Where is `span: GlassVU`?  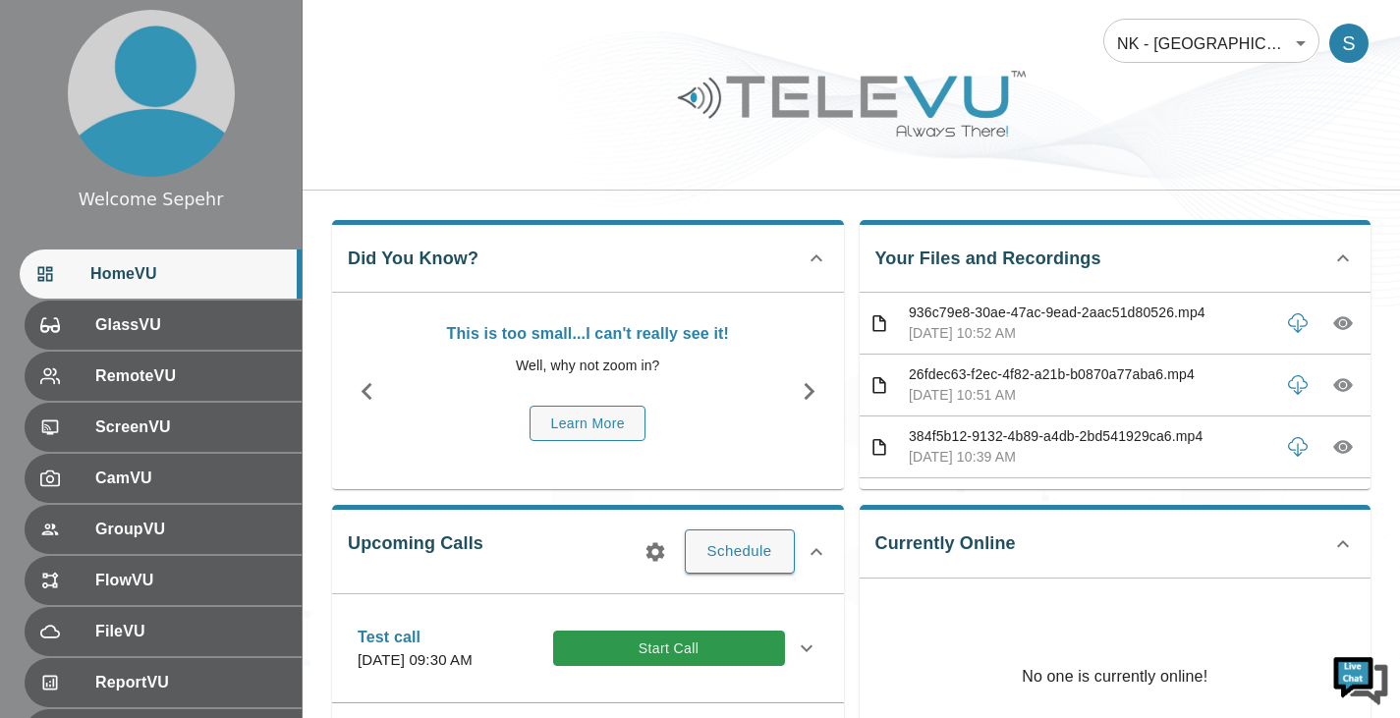
span: GlassVU is located at coordinates (191, 325).